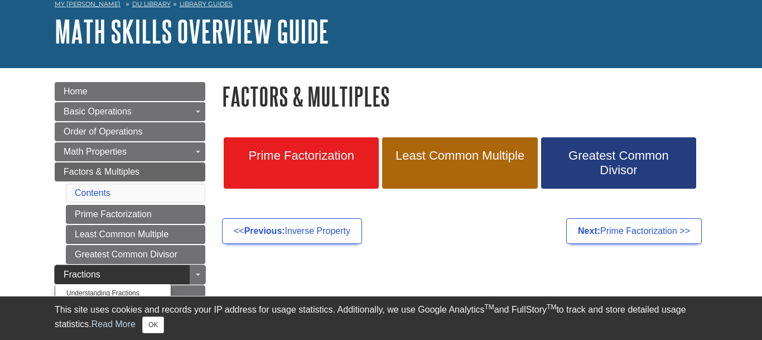 The width and height of the screenshot is (762, 340). What do you see at coordinates (113, 293) in the screenshot?
I see `a: Understanding Fractions` at bounding box center [113, 293].